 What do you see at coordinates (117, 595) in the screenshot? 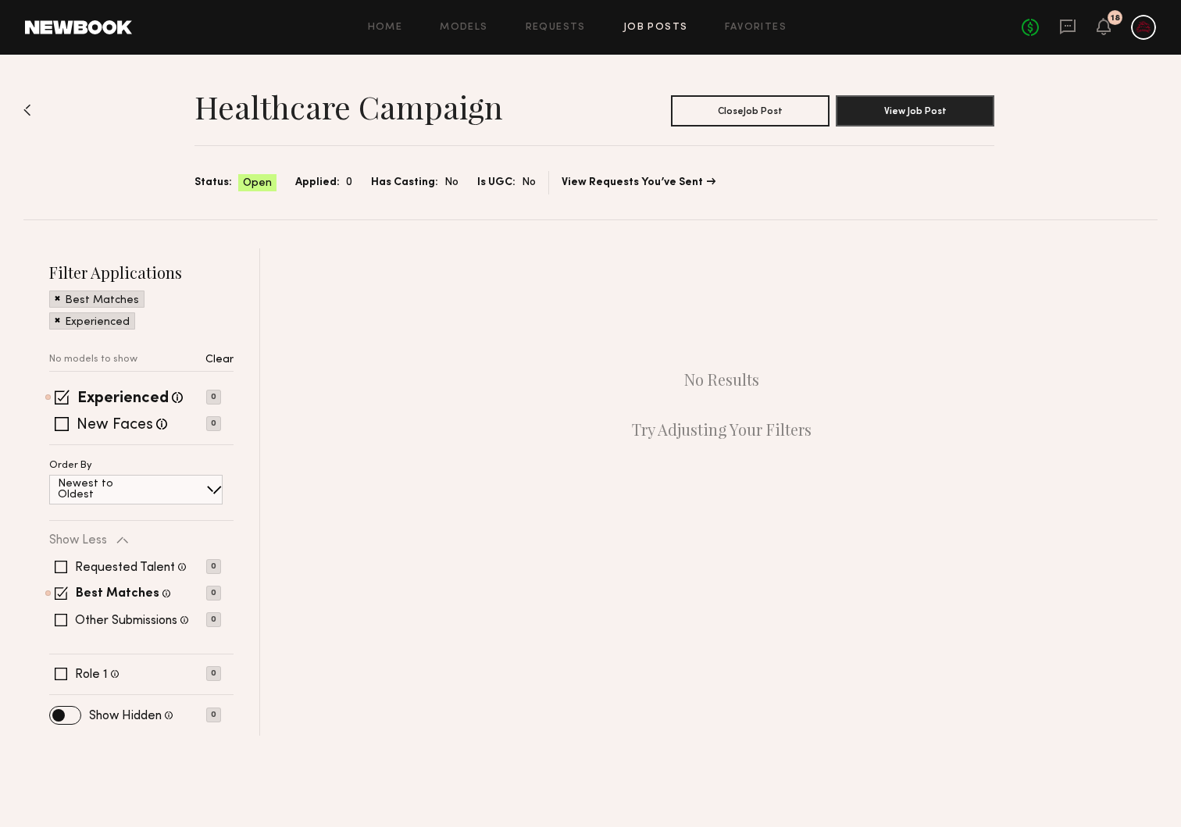
I see `label: Best Matches` at bounding box center [117, 595].